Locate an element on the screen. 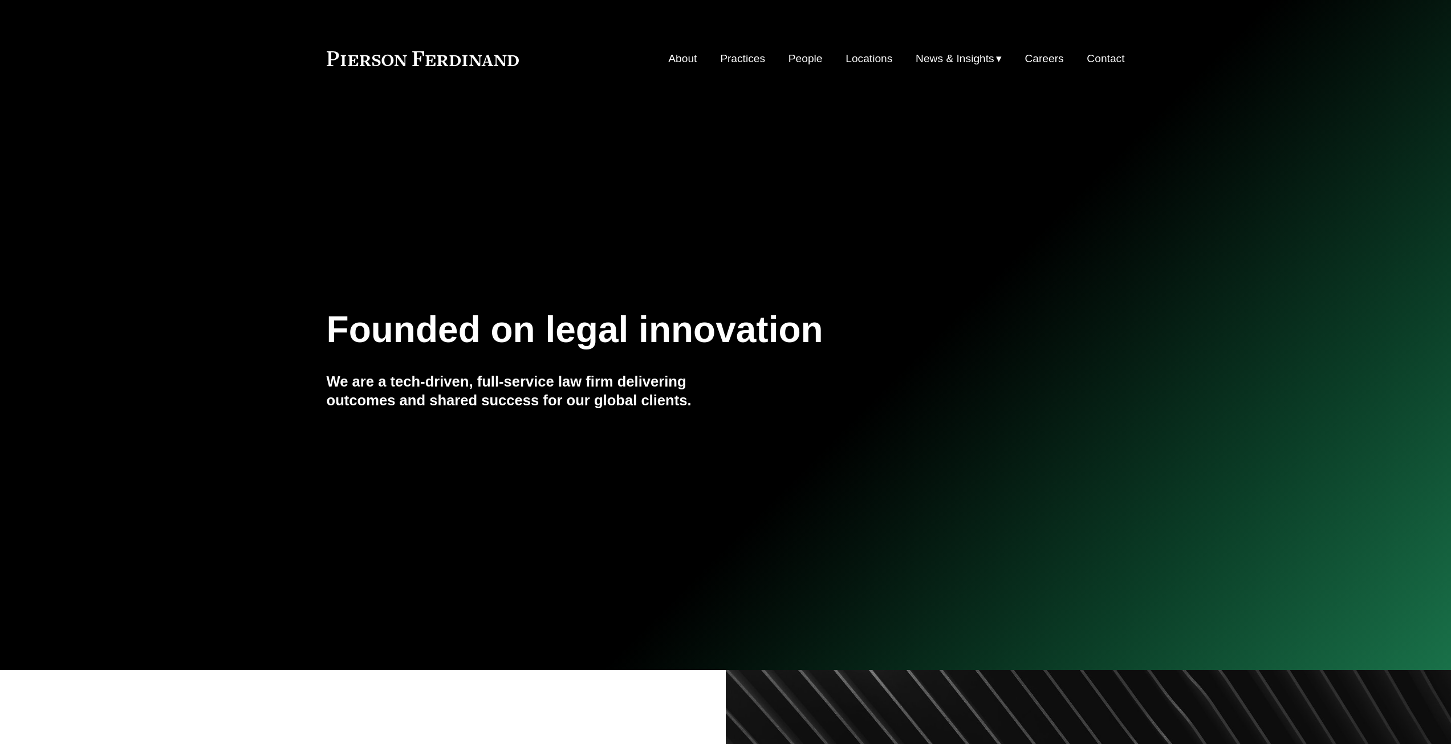 The width and height of the screenshot is (1451, 744). span: News & Insights is located at coordinates (955, 59).